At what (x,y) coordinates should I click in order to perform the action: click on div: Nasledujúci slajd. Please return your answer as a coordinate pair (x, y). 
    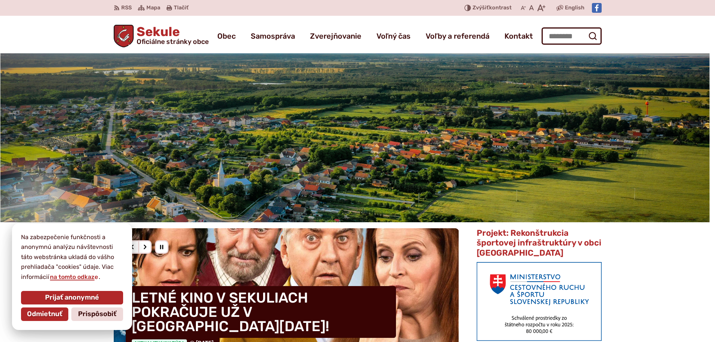
    Looking at the image, I should click on (145, 247).